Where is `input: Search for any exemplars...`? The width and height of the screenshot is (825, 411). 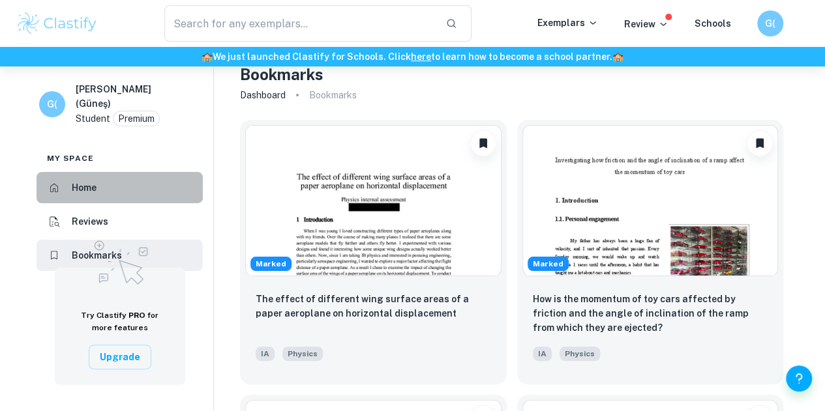
input: Search for any exemplars... is located at coordinates (299, 23).